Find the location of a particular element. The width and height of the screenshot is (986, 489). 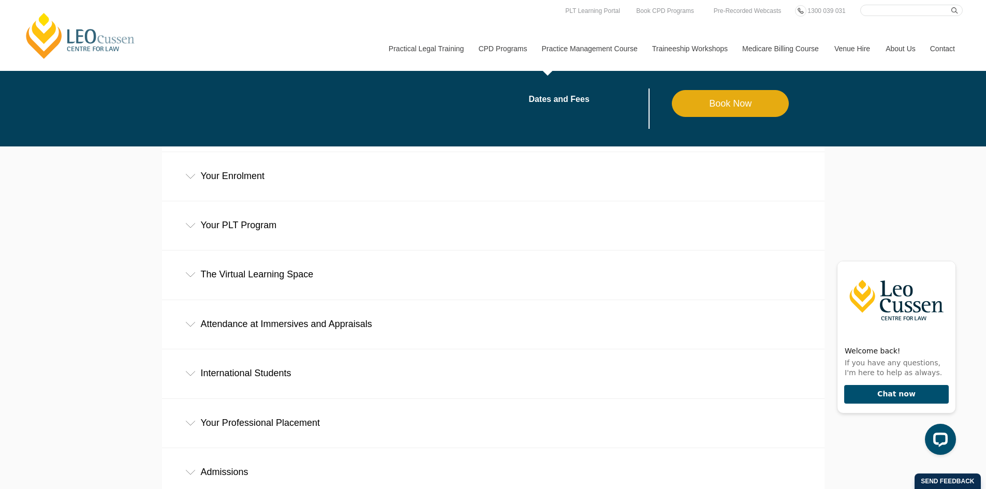

a: Venue Hire is located at coordinates (852, 49).